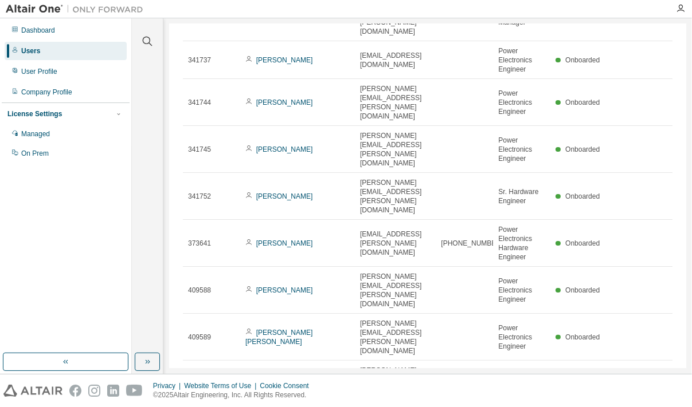  I want to click on span: Power Electronics Hardware Engineer, so click(521, 244).